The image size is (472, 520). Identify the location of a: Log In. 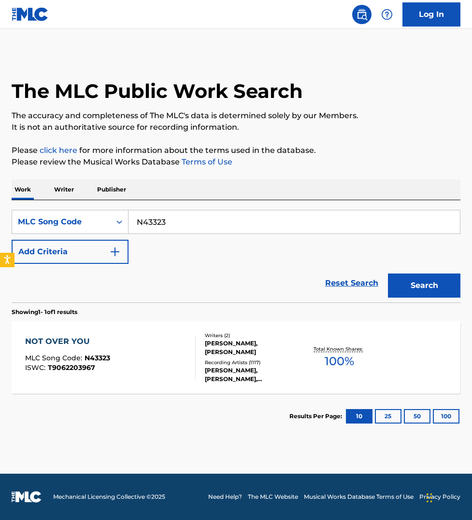
(431, 14).